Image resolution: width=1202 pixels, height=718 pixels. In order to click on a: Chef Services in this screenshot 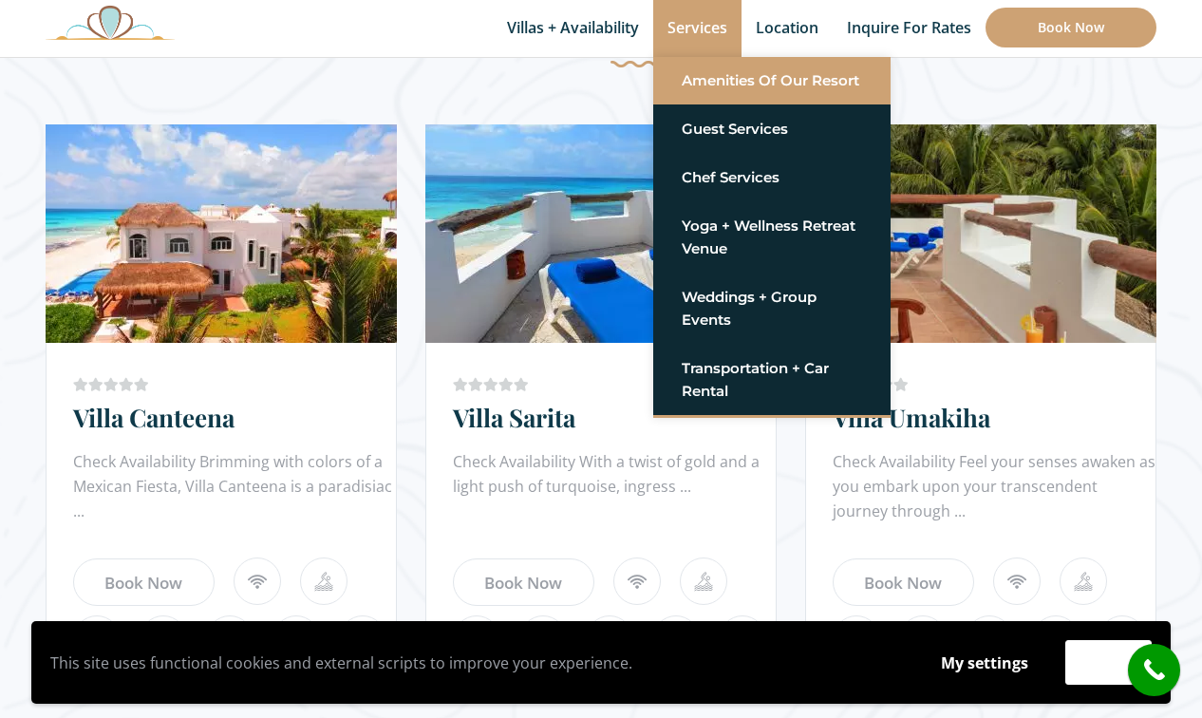, I will do `click(772, 178)`.